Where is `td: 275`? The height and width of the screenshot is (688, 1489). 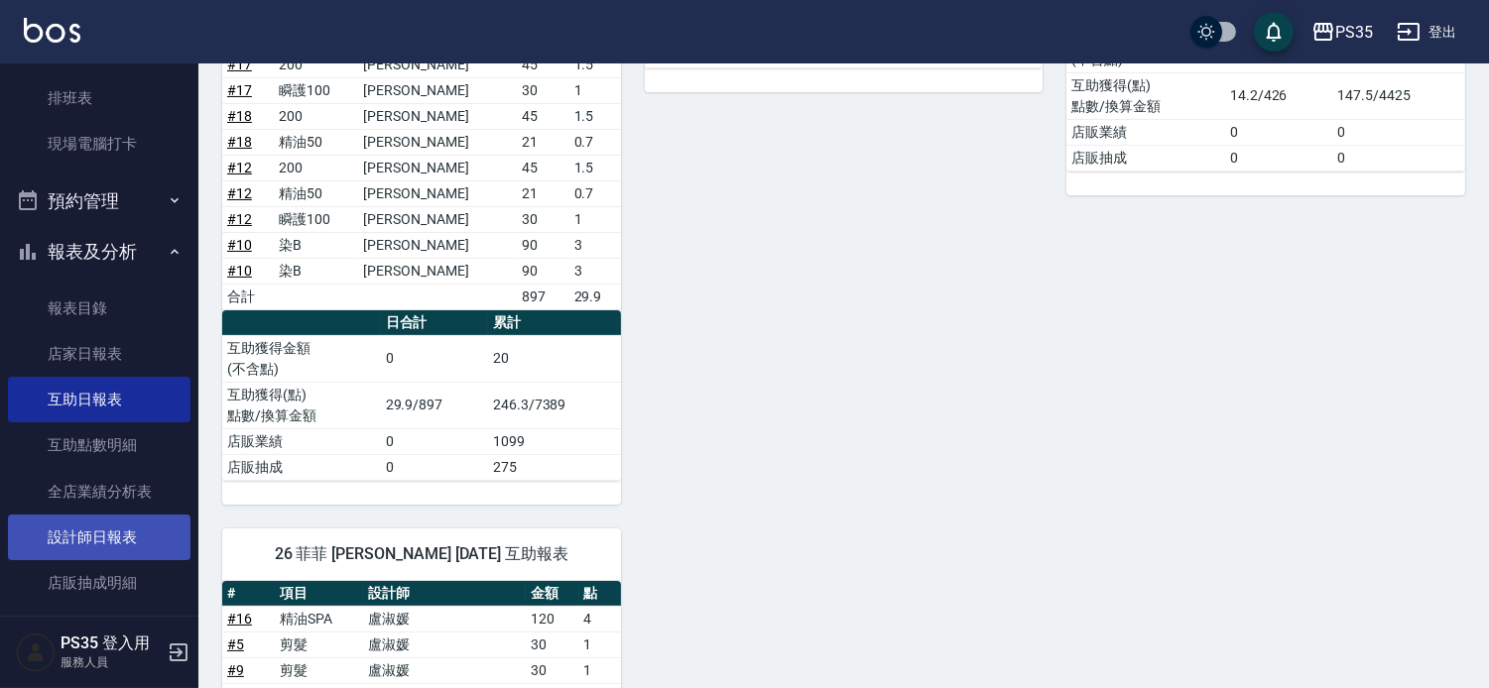
td: 275 is located at coordinates (554, 467).